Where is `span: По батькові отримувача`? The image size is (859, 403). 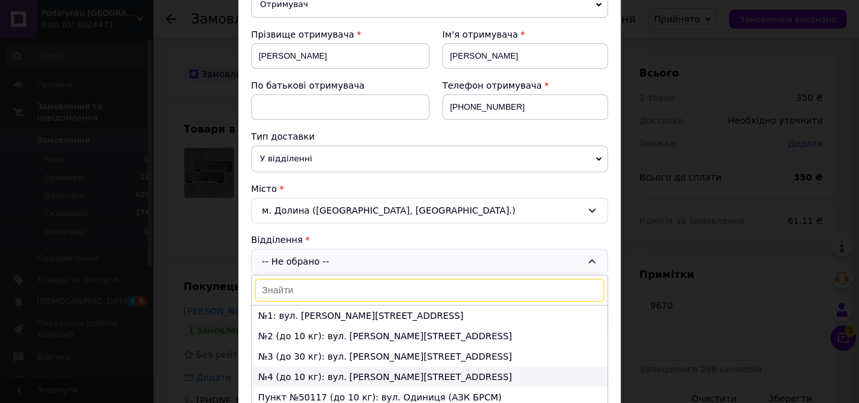 span: По батькові отримувача is located at coordinates (308, 85).